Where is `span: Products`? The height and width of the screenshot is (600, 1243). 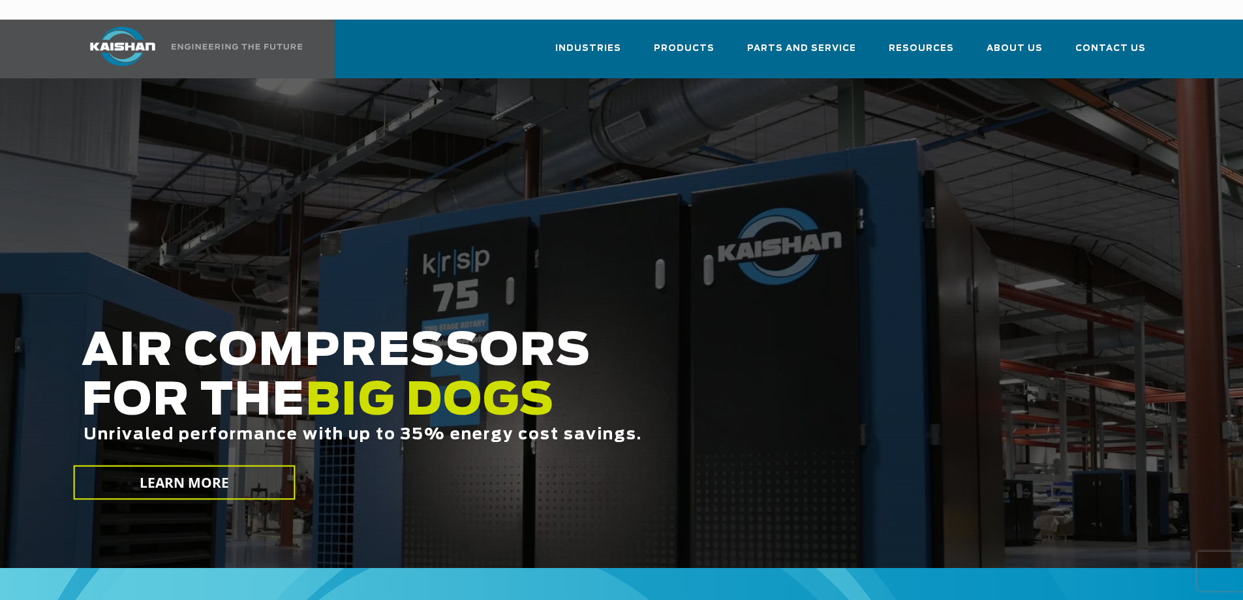 span: Products is located at coordinates (684, 48).